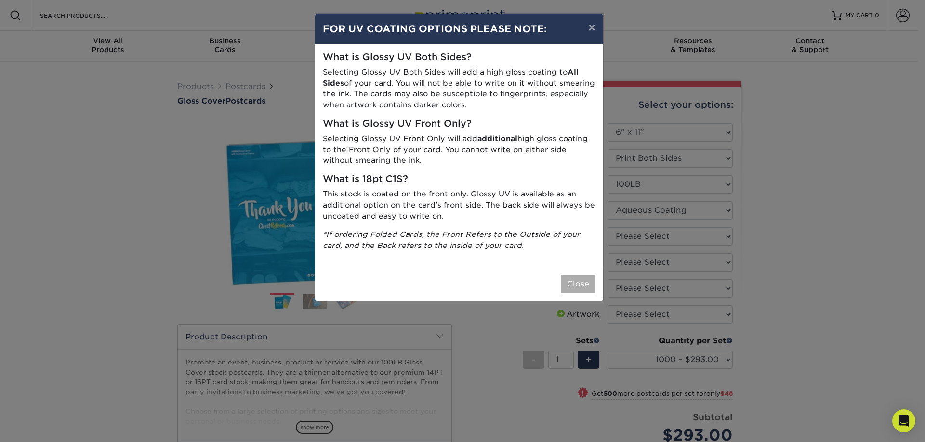  What do you see at coordinates (459, 89) in the screenshot?
I see `p: Selecting Glossy UV Both Sides will add a high gloss coating to of your card. You will not be abl...` at bounding box center [459, 89].